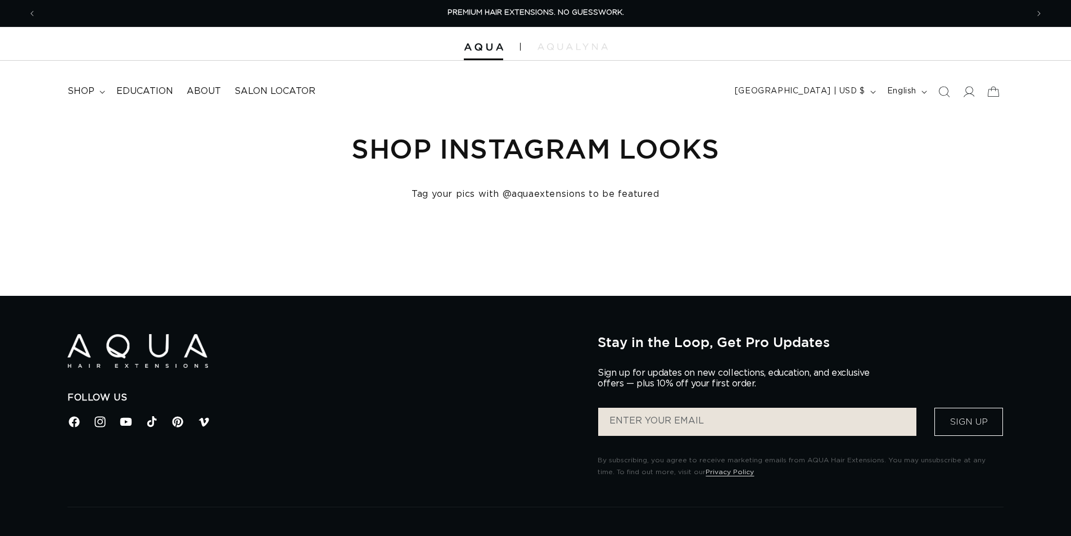 The width and height of the screenshot is (1071, 536). Describe the element at coordinates (801, 466) in the screenshot. I see `p: By subscribing, you agree to receive marketing emails from AQUA Hair Extensions. You may unsubscr...` at that location.